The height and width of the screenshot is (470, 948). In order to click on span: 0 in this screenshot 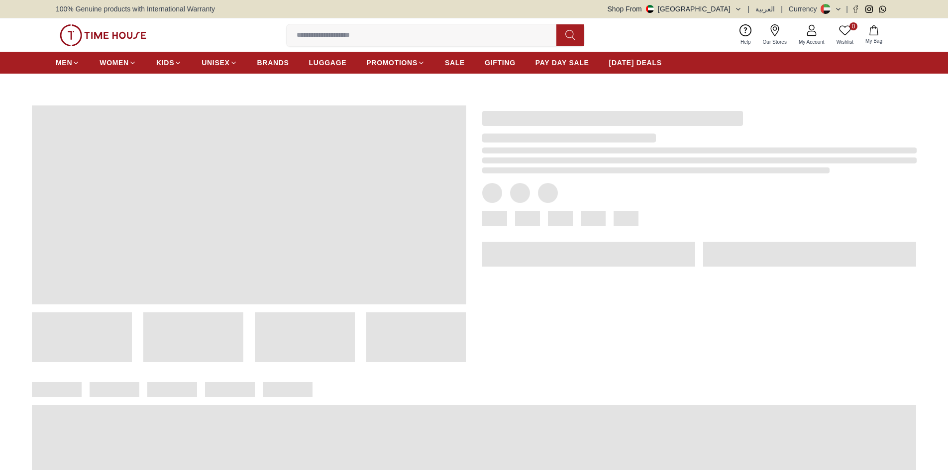, I will do `click(854, 26)`.